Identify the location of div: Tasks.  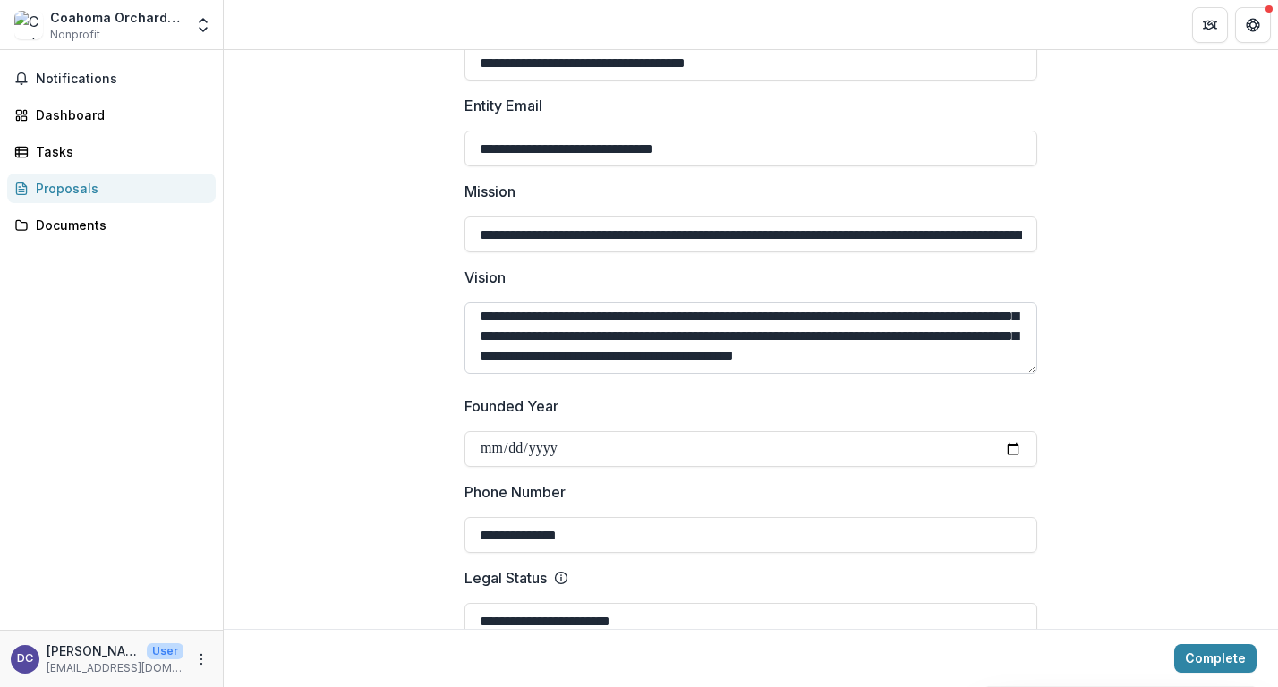
(118, 151).